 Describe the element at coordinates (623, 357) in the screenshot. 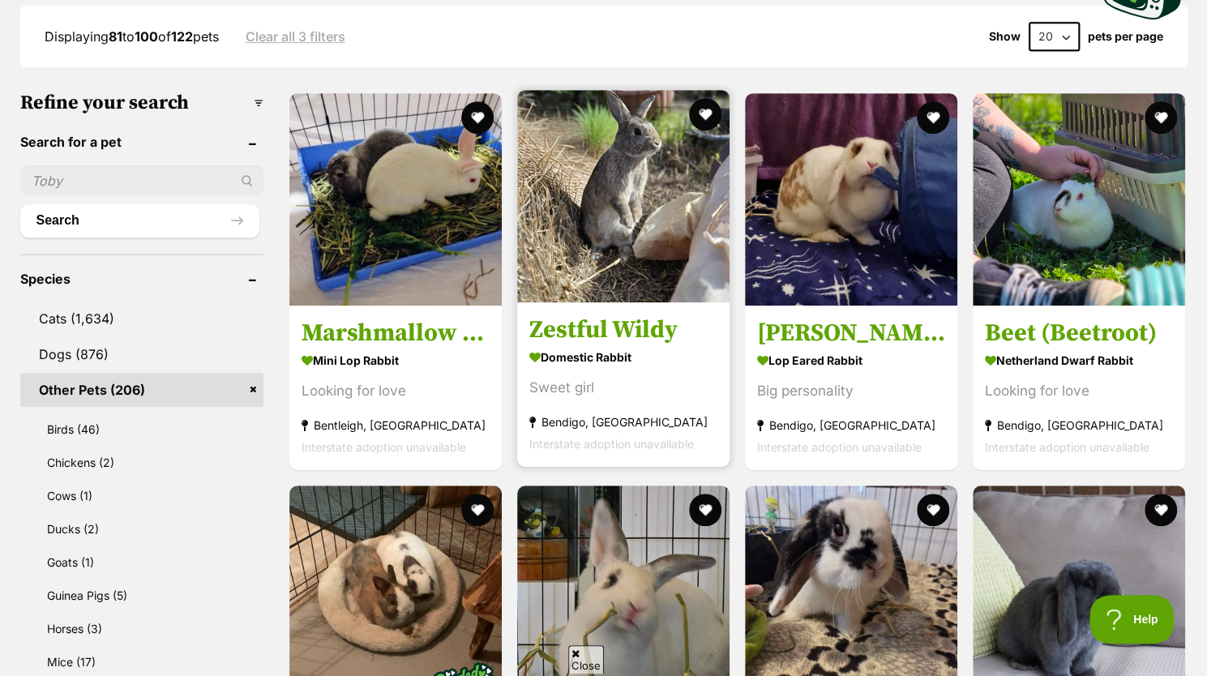

I see `strong: Domestic Rabbit` at that location.